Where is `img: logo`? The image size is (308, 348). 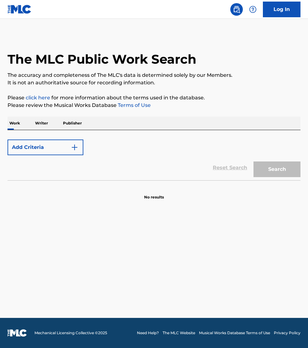 img: logo is located at coordinates (17, 333).